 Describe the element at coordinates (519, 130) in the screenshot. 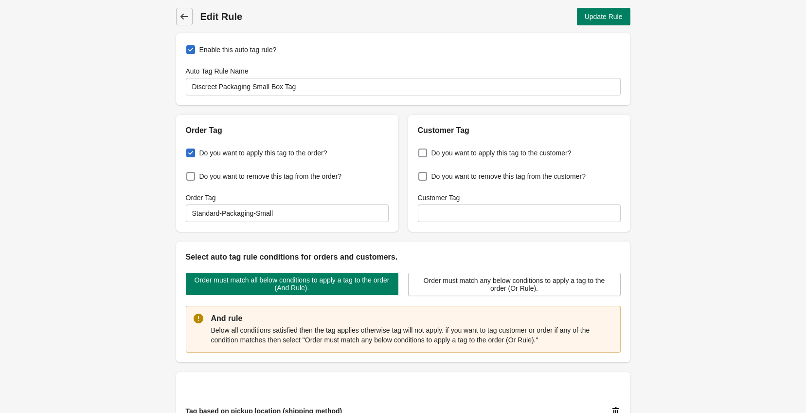

I see `h2: Customer Tag` at that location.